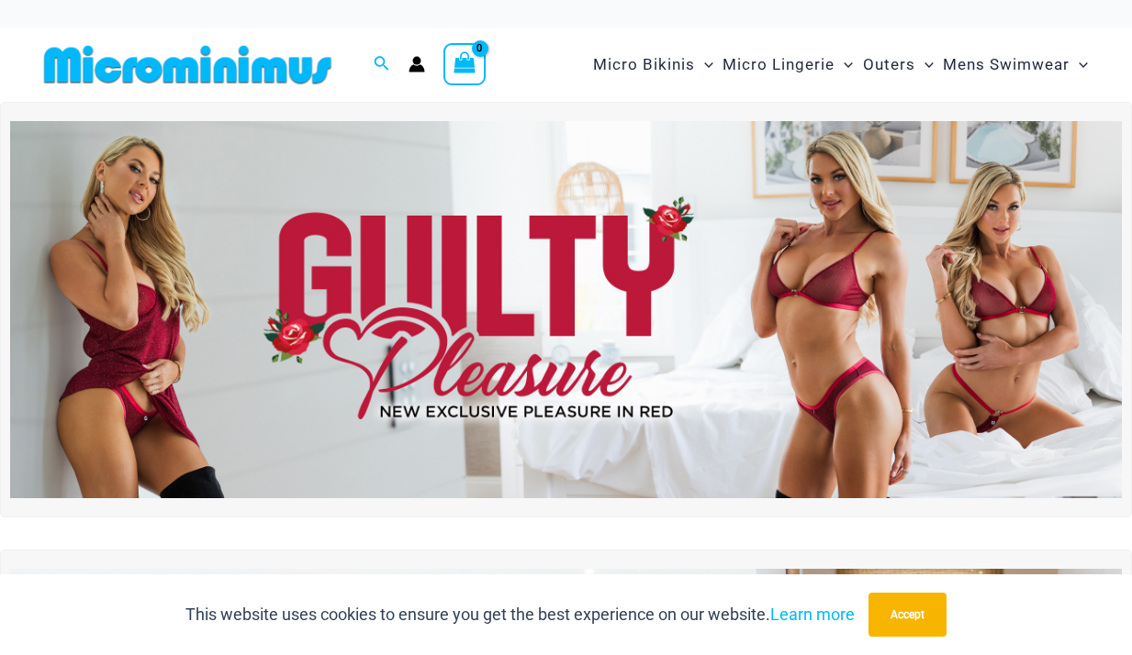 The height and width of the screenshot is (655, 1132). Describe the element at coordinates (840, 64) in the screenshot. I see `nav: Site Navigation` at that location.